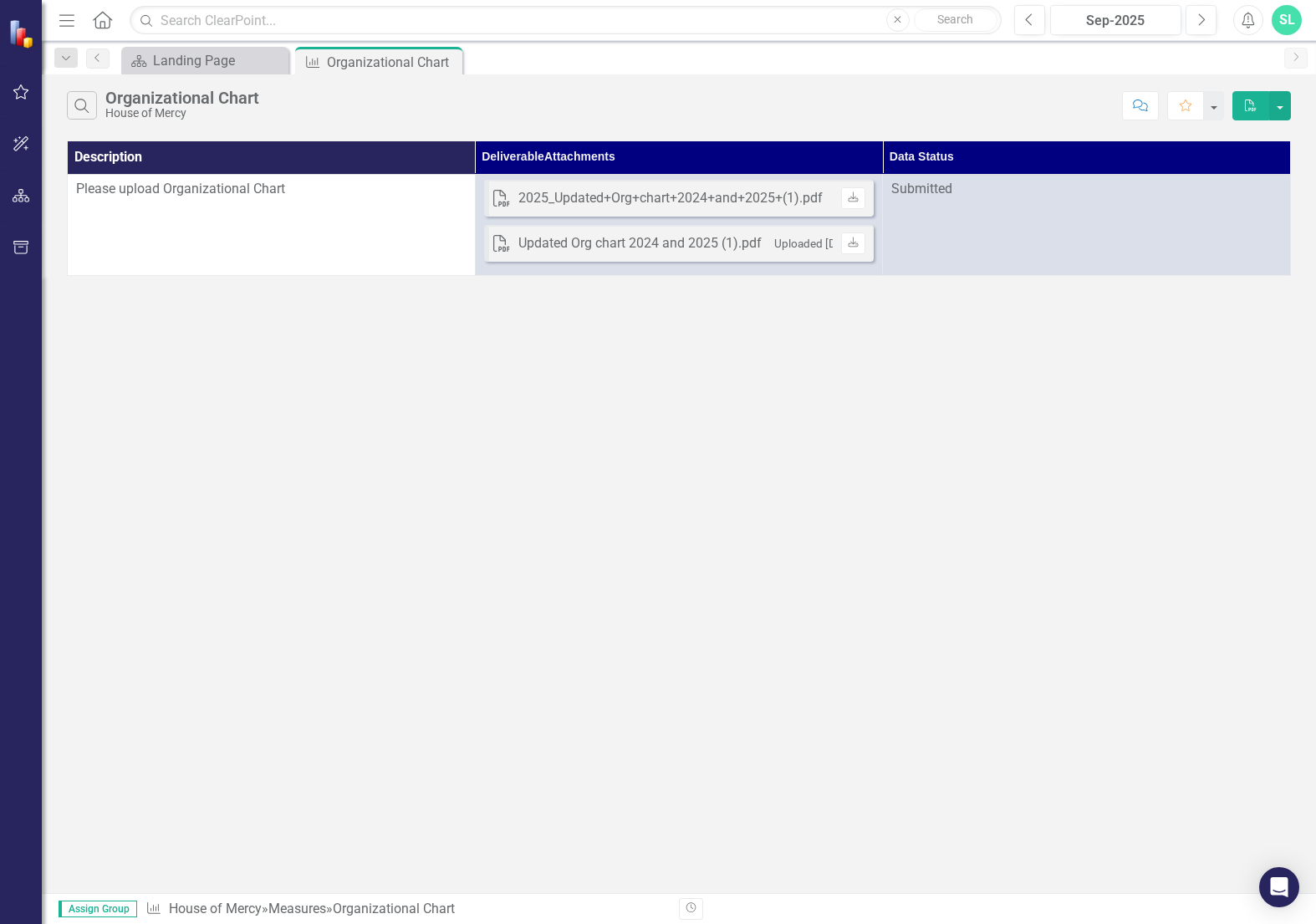 This screenshot has width=1316, height=924. I want to click on div: Sep-2025, so click(1115, 21).